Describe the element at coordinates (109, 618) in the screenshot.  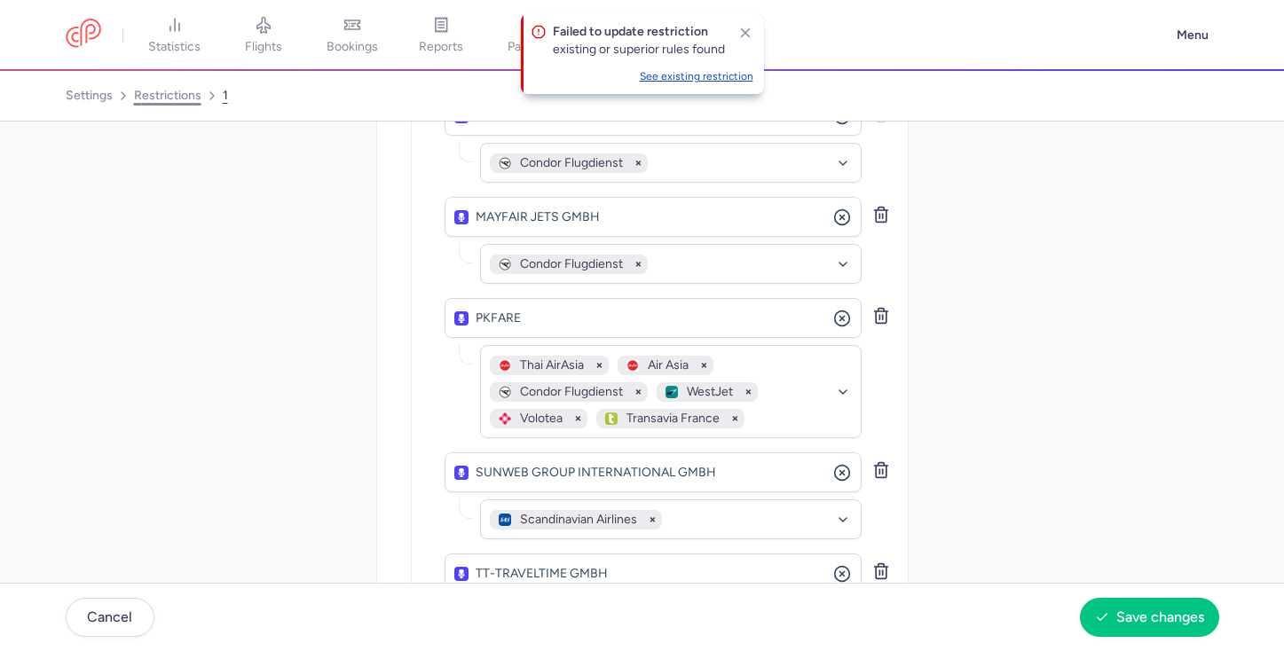
I see `span: Cancel` at that location.